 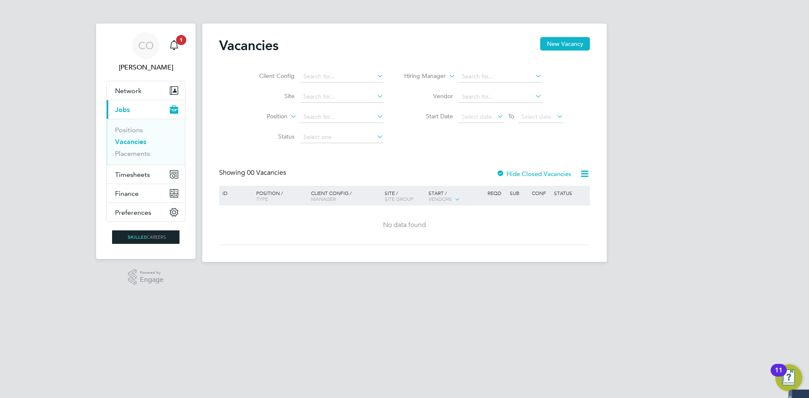 What do you see at coordinates (146, 46) in the screenshot?
I see `span: CO` at bounding box center [146, 46].